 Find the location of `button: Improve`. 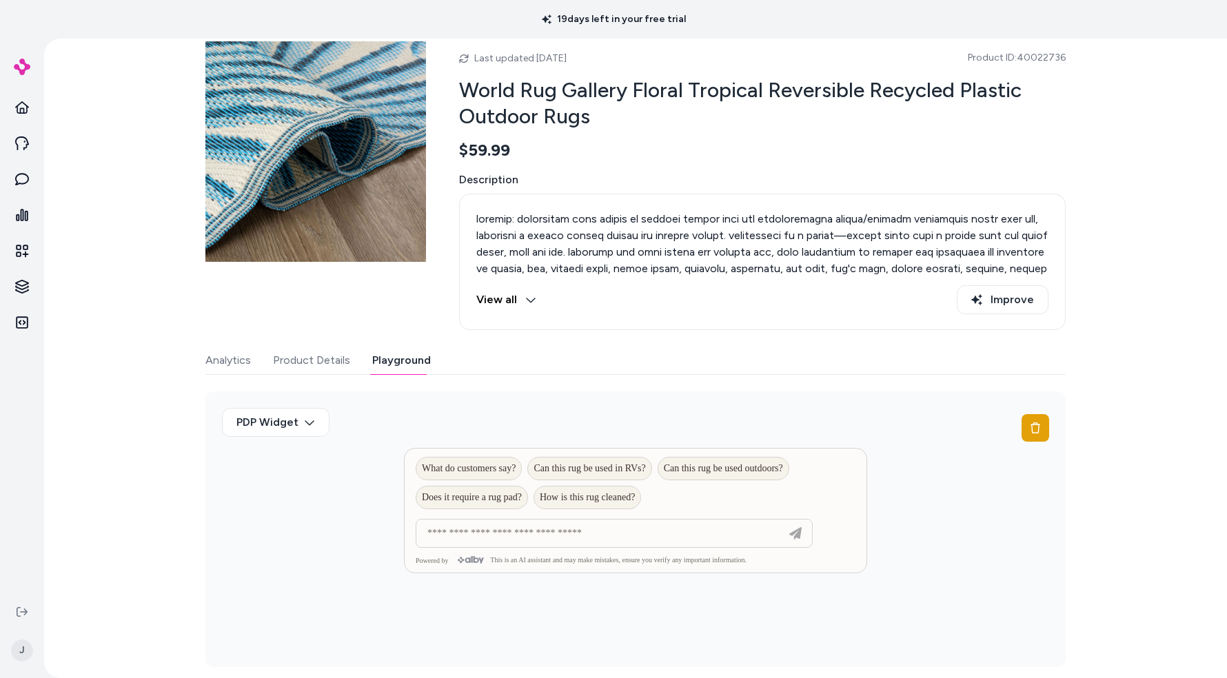

button: Improve is located at coordinates (1002, 300).